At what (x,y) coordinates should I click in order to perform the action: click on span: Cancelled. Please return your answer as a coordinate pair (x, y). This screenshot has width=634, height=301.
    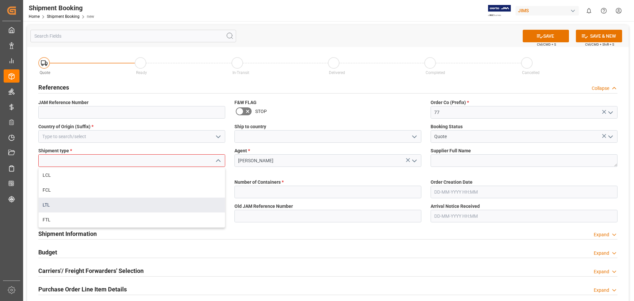
    Looking at the image, I should click on (531, 73).